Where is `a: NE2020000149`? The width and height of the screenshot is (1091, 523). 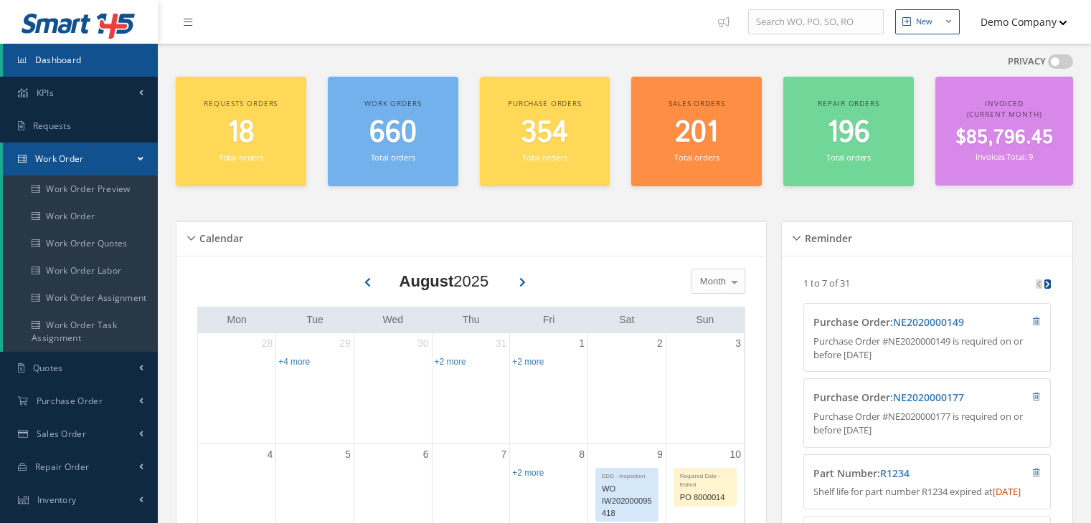
a: NE2020000149 is located at coordinates (928, 322).